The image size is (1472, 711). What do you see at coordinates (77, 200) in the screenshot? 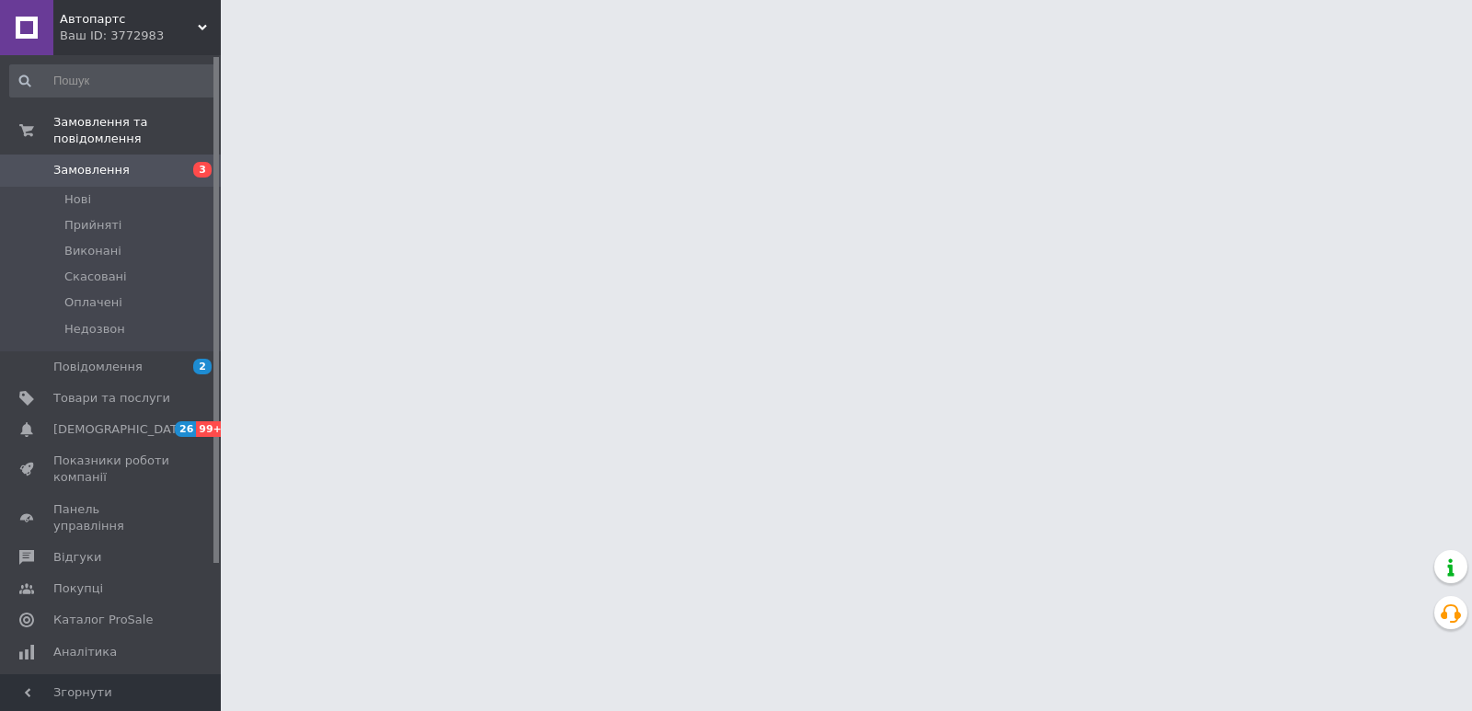
I see `span: Нові` at bounding box center [77, 200].